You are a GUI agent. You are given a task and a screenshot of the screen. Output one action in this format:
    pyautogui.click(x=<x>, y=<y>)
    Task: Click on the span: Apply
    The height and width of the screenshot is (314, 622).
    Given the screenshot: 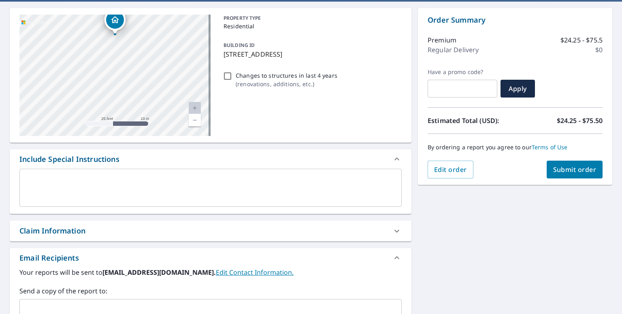 What is the action you would take?
    pyautogui.click(x=517, y=89)
    